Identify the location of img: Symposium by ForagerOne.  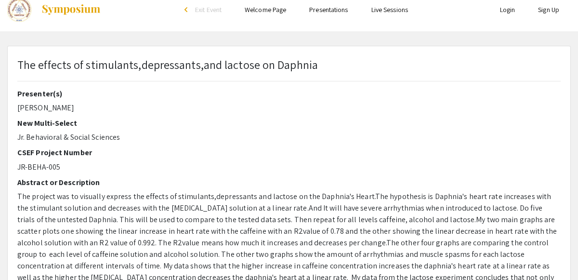
(71, 10).